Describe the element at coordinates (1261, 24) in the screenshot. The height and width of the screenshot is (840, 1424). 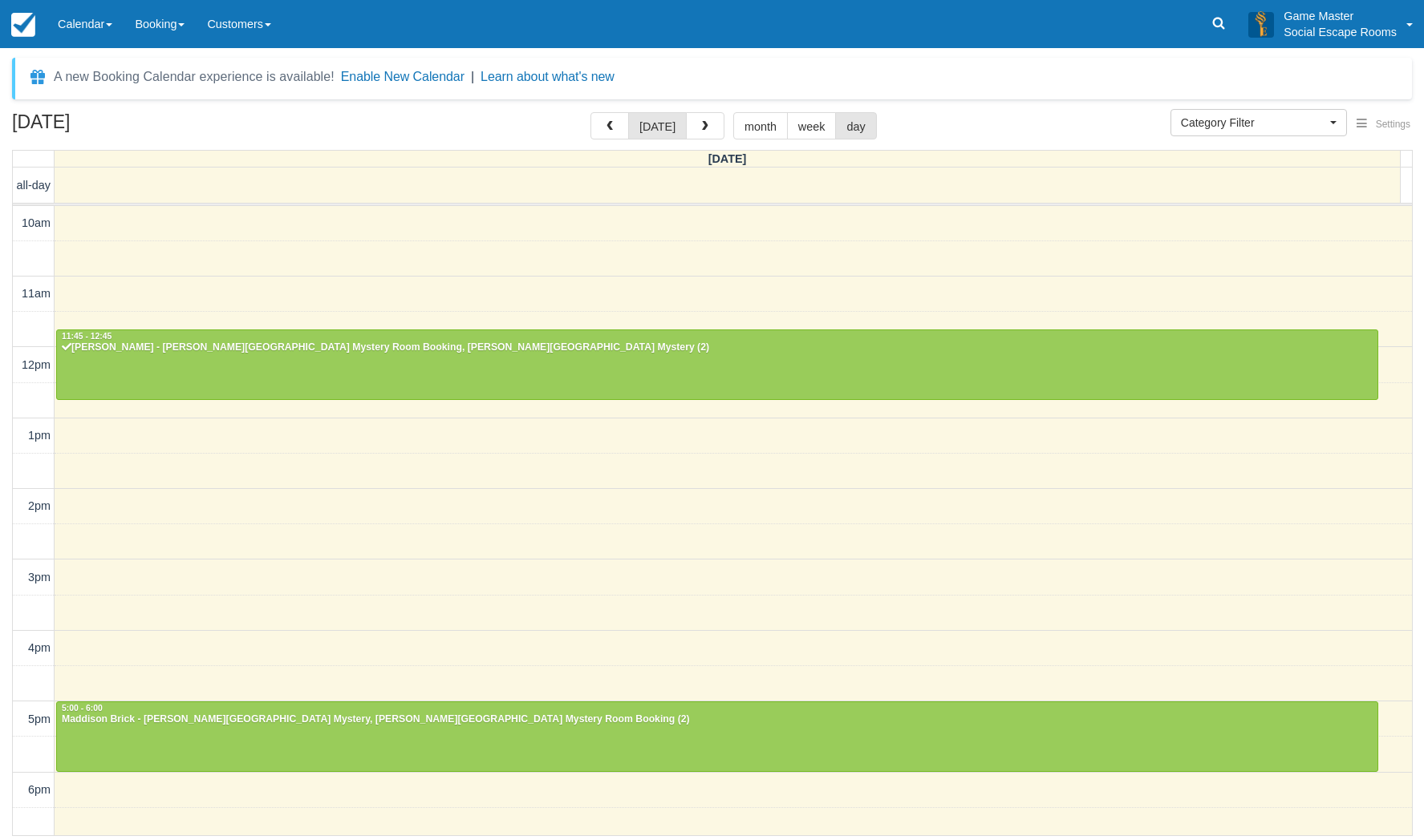
I see `img: A3` at that location.